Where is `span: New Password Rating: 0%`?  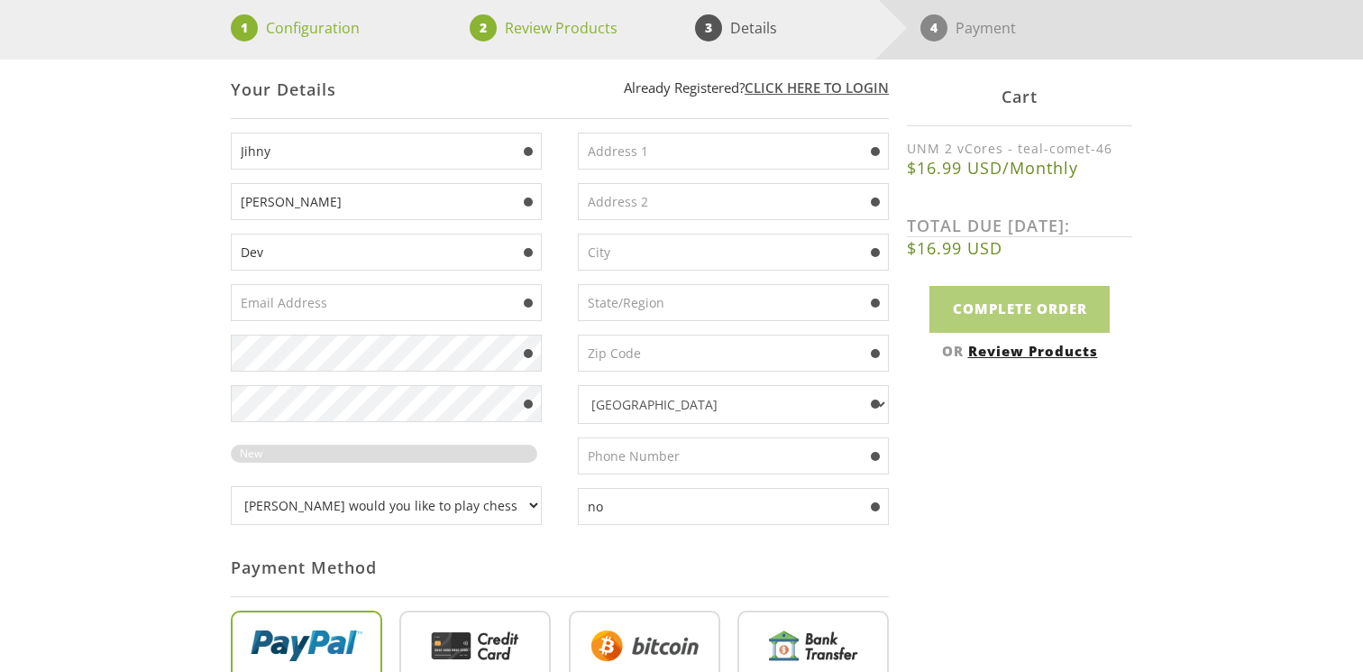 span: New Password Rating: 0% is located at coordinates (255, 480).